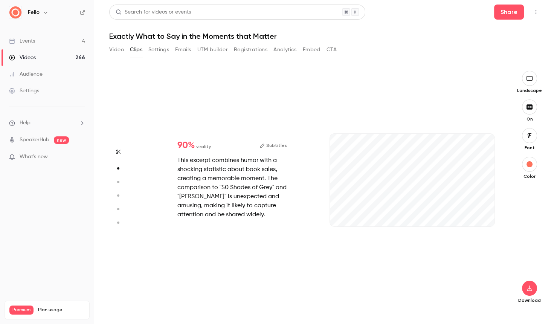  I want to click on button: Subtitles, so click(273, 145).